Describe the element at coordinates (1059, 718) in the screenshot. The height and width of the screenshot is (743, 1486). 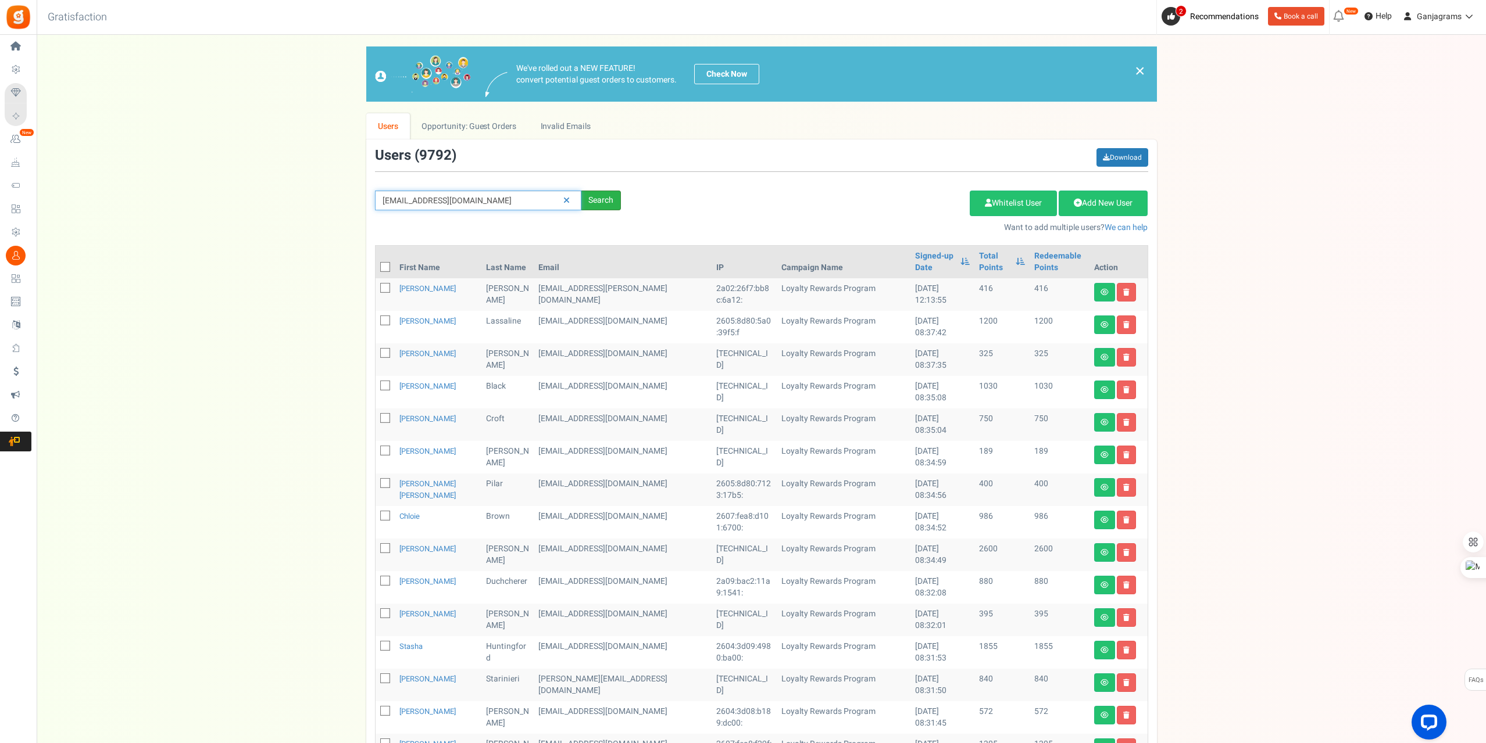
I see `td: 572` at that location.